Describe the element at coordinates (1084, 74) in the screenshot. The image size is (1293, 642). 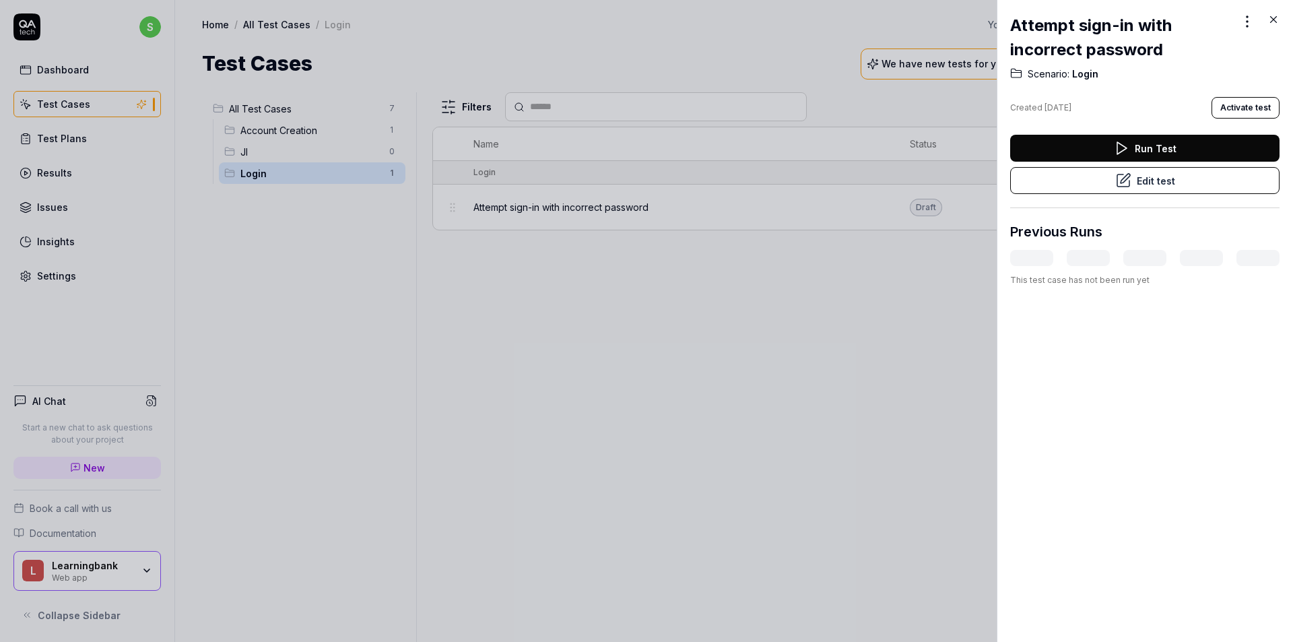
I see `span: Login` at that location.